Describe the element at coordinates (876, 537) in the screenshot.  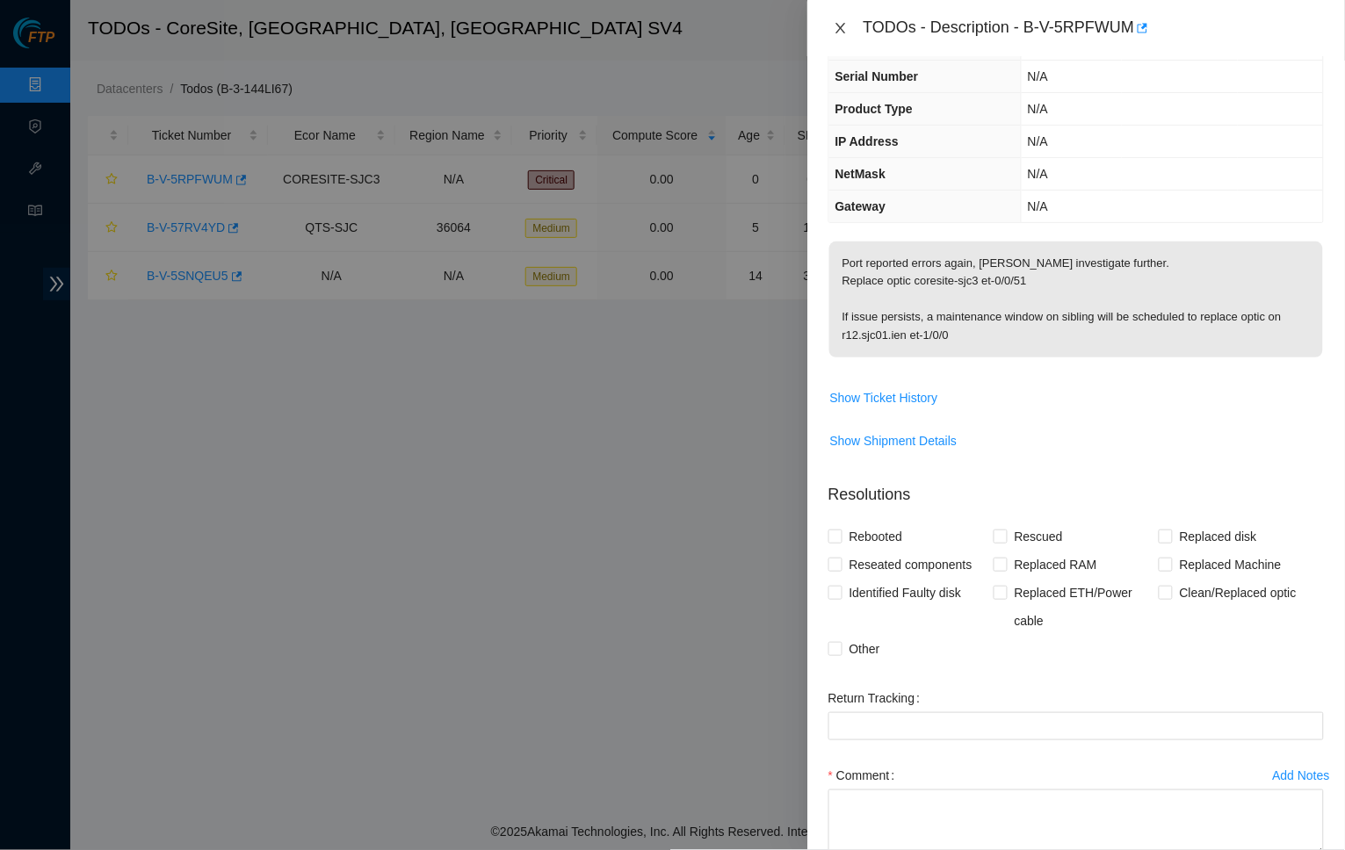
I see `span: Rebooted` at that location.